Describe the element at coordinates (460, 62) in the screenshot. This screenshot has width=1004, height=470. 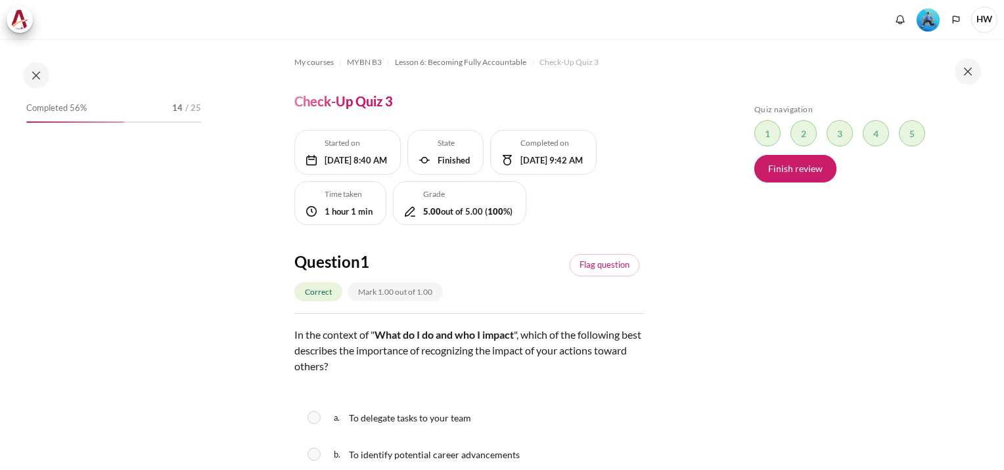
I see `span: Lesson 6: Becoming Fully Accountable` at that location.